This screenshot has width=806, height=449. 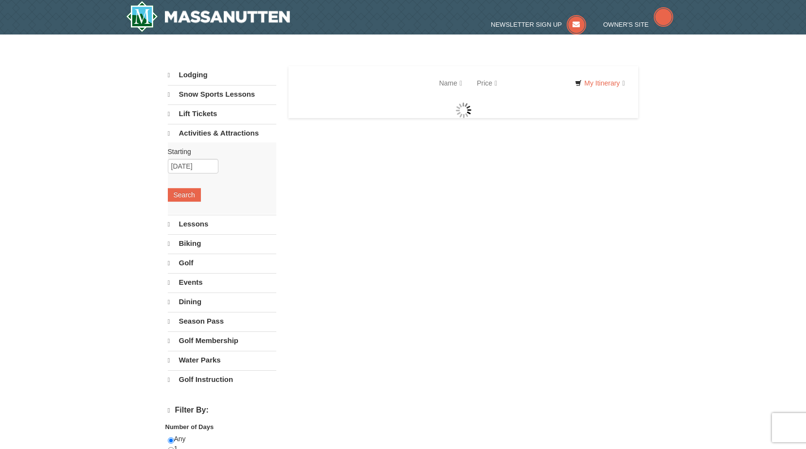 I want to click on a: Events, so click(x=222, y=283).